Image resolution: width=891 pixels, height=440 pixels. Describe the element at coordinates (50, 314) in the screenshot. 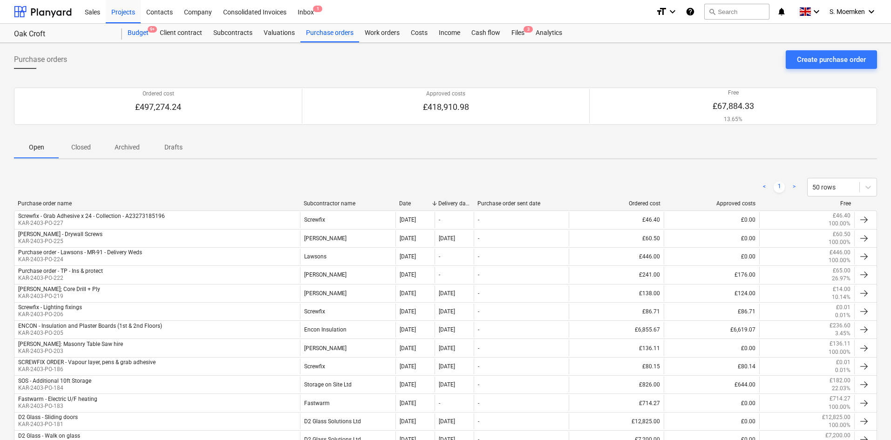

I see `p: KAR-2403-PO-206` at that location.